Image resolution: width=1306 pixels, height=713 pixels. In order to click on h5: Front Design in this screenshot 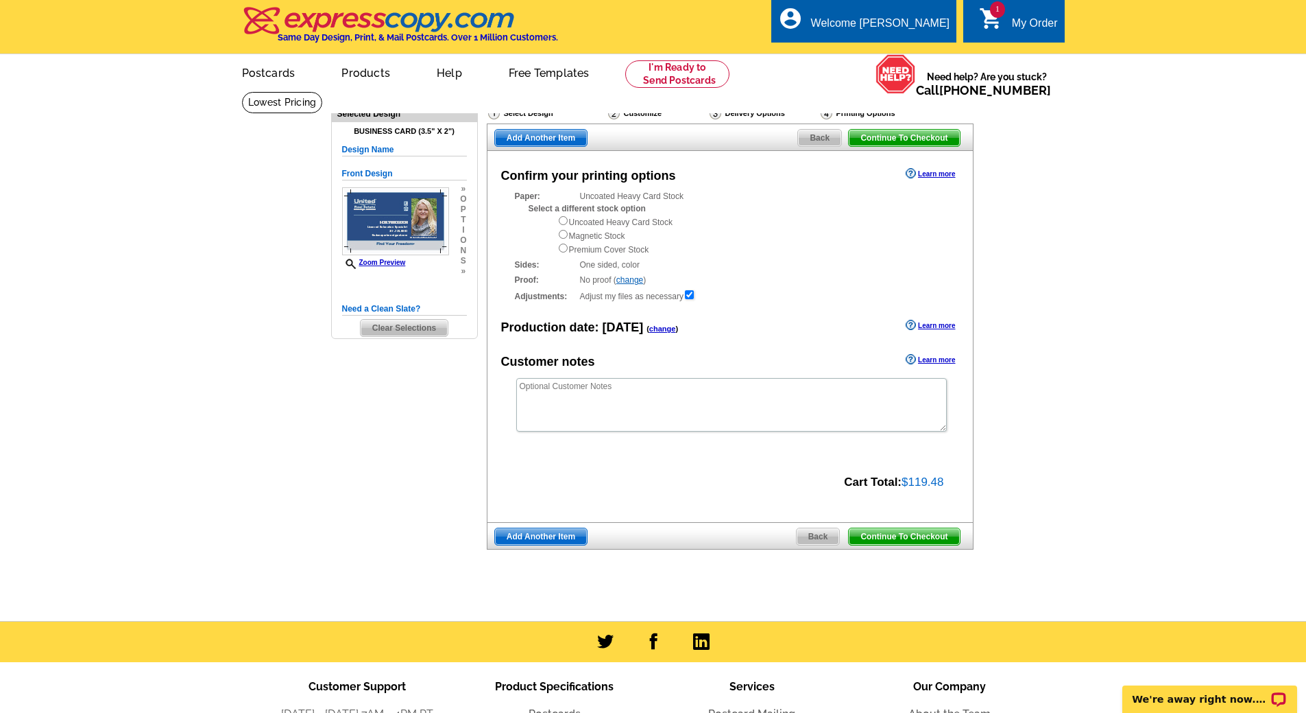, I will do `click(405, 174)`.